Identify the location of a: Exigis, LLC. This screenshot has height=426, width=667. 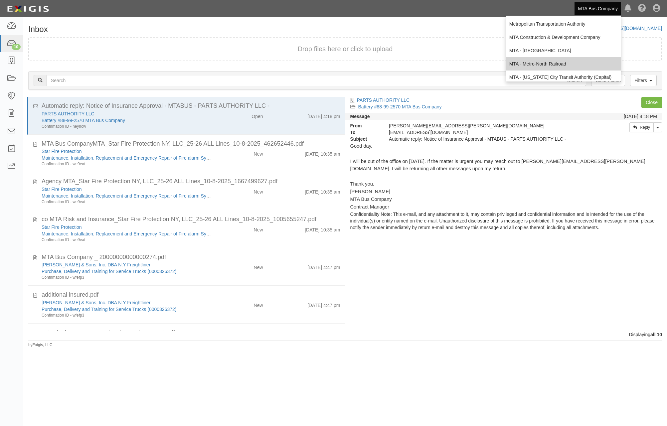
(43, 345).